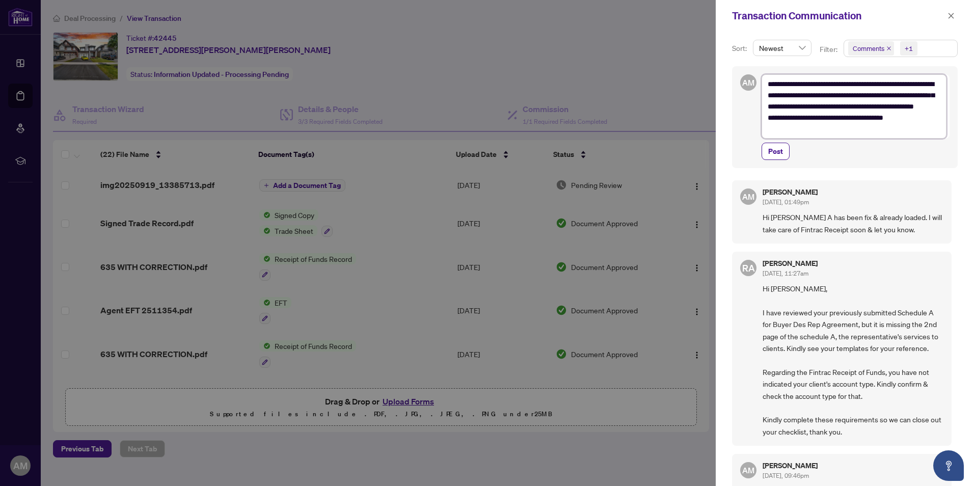 This screenshot has width=974, height=486. I want to click on span: Newest, so click(782, 48).